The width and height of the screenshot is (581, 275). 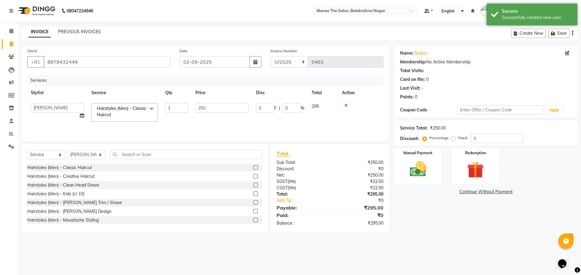 What do you see at coordinates (315, 106) in the screenshot?
I see `span: 295` at bounding box center [315, 106].